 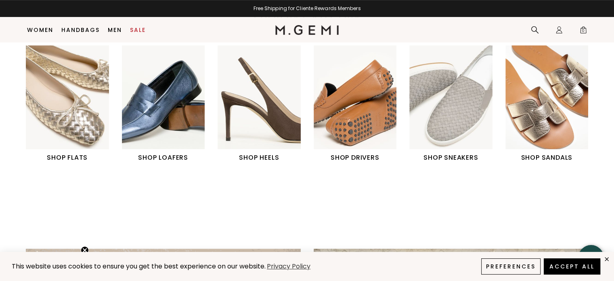 What do you see at coordinates (307, 30) in the screenshot?
I see `img: M.Gemi` at bounding box center [307, 30].